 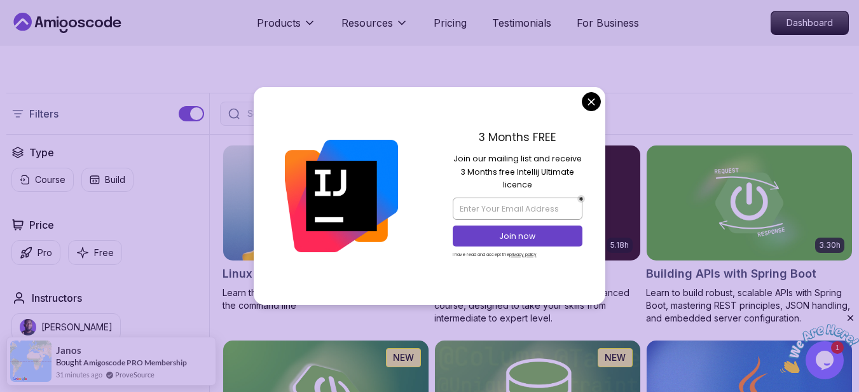 I want to click on p: Pricing, so click(x=450, y=23).